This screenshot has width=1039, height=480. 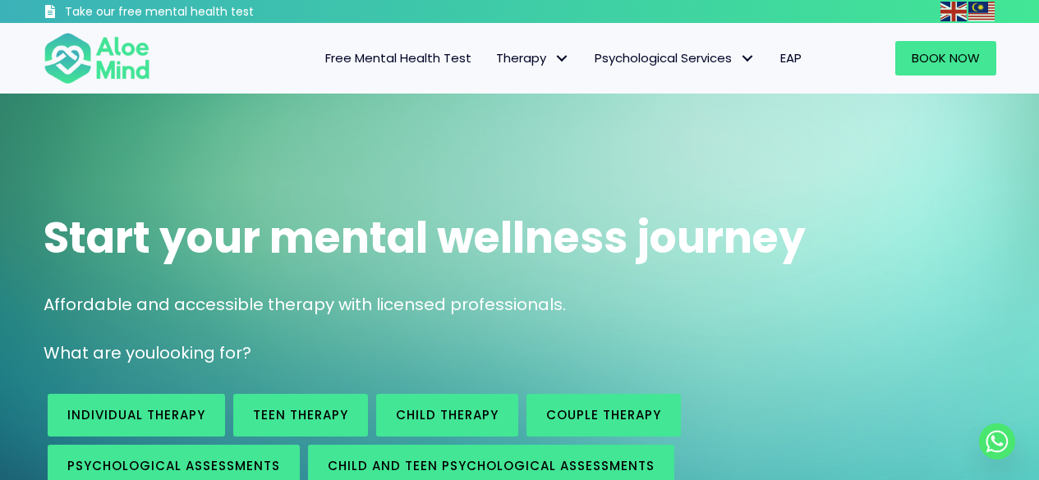 I want to click on span: Child Therapy, so click(x=447, y=415).